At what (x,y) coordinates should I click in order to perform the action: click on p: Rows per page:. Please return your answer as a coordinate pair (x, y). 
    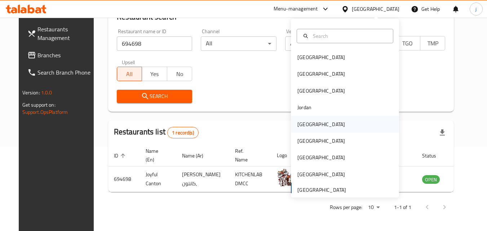
    Looking at the image, I should click on (346, 207).